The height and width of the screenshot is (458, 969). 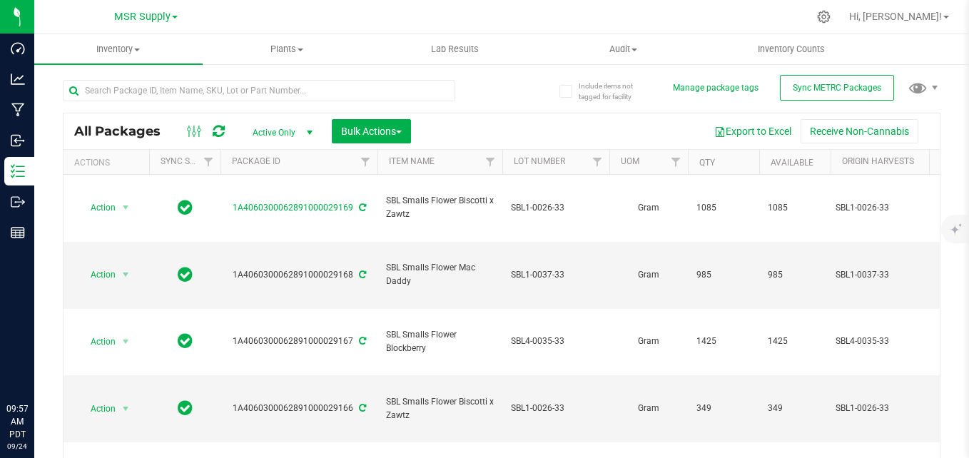 I want to click on p: 09/24, so click(x=17, y=446).